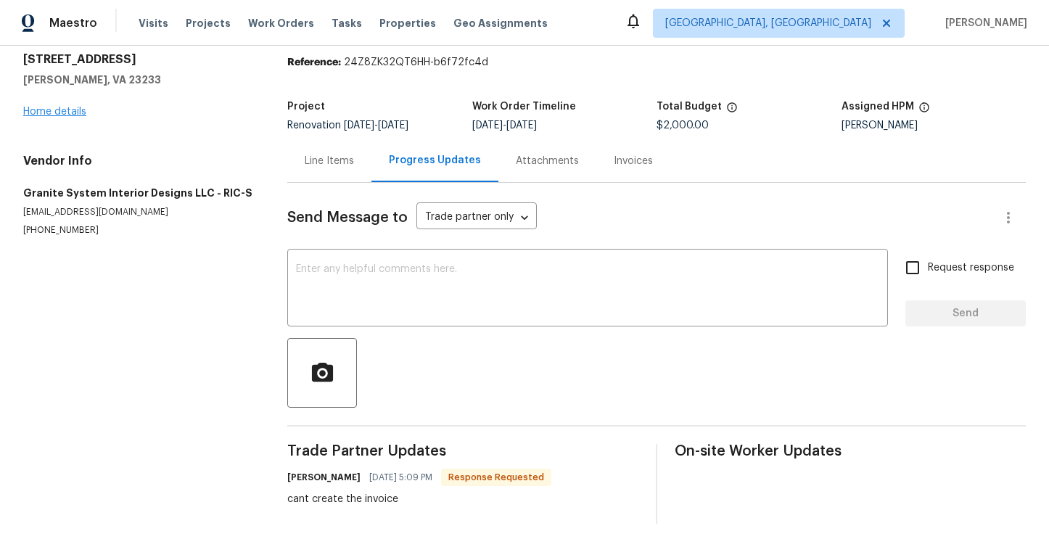 The height and width of the screenshot is (547, 1049). What do you see at coordinates (153, 23) in the screenshot?
I see `span: Visits` at bounding box center [153, 23].